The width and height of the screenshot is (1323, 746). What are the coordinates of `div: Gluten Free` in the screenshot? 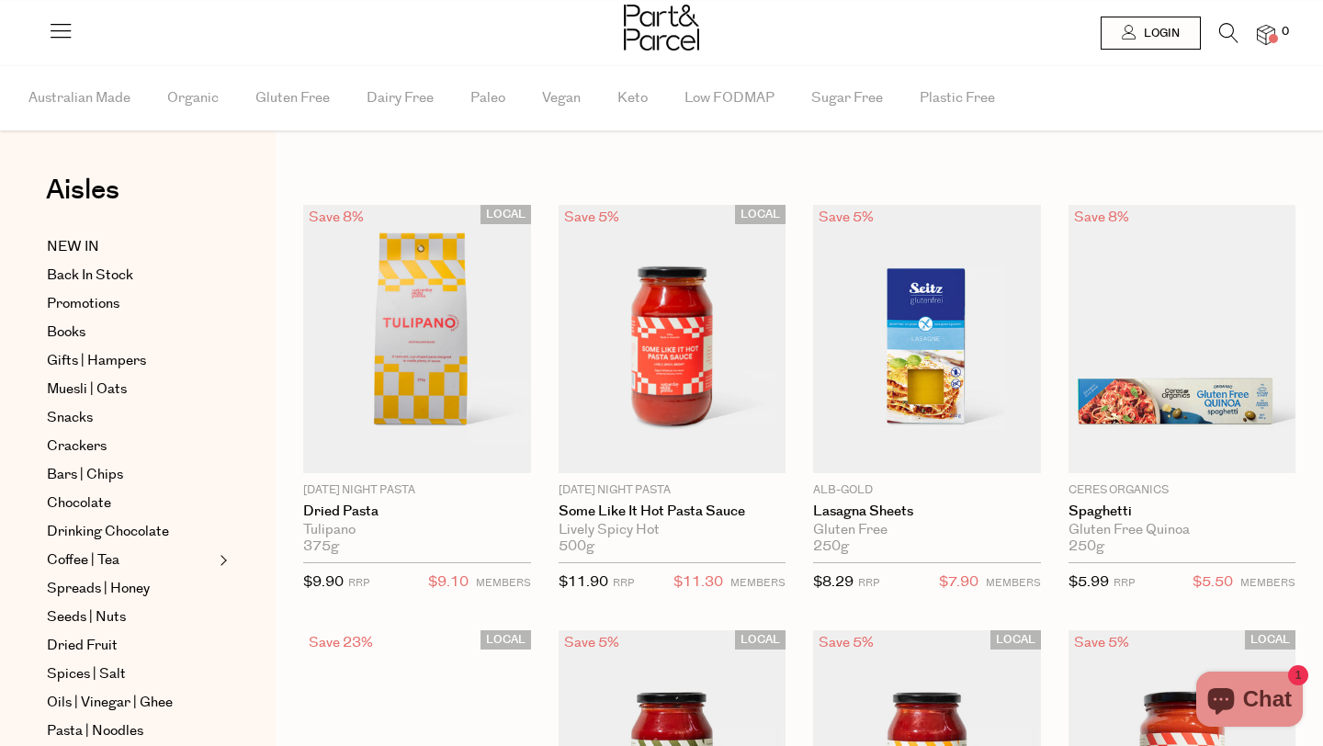 It's located at (927, 530).